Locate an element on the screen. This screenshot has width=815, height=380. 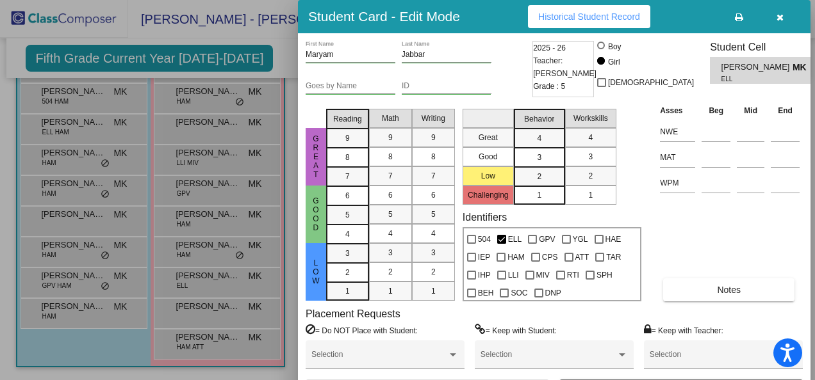
span: BEH is located at coordinates (485, 293).